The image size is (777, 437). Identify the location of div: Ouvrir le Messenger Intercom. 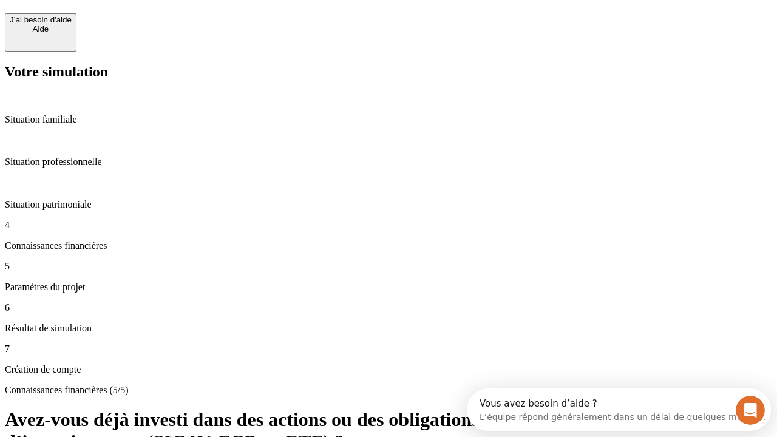
(169, 21).